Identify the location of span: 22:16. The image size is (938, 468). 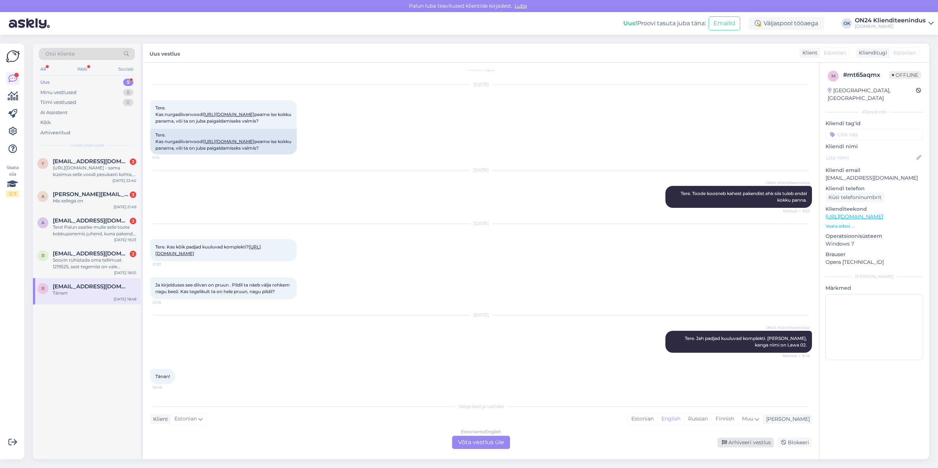
(166, 303).